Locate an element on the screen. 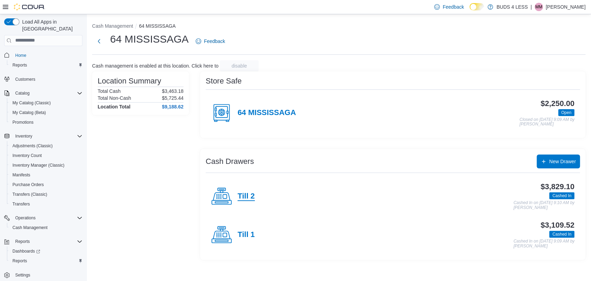 The image size is (591, 281). button: Inventory Count is located at coordinates (46, 155).